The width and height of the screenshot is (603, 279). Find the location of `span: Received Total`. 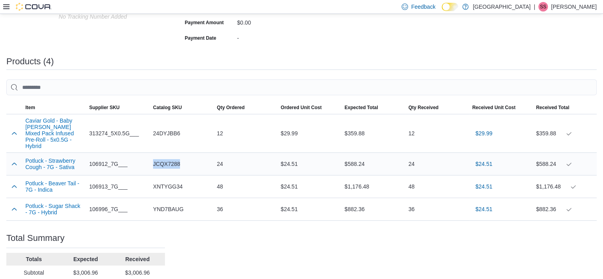

span: Received Total is located at coordinates (553, 108).